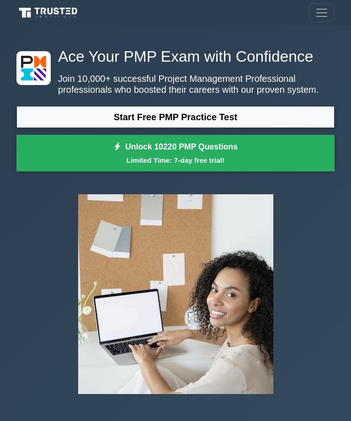 This screenshot has height=421, width=351. I want to click on a: Start Free PMP Practice Test, so click(176, 117).